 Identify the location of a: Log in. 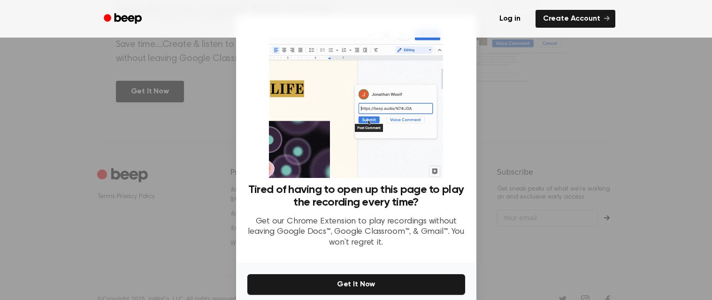
(510, 19).